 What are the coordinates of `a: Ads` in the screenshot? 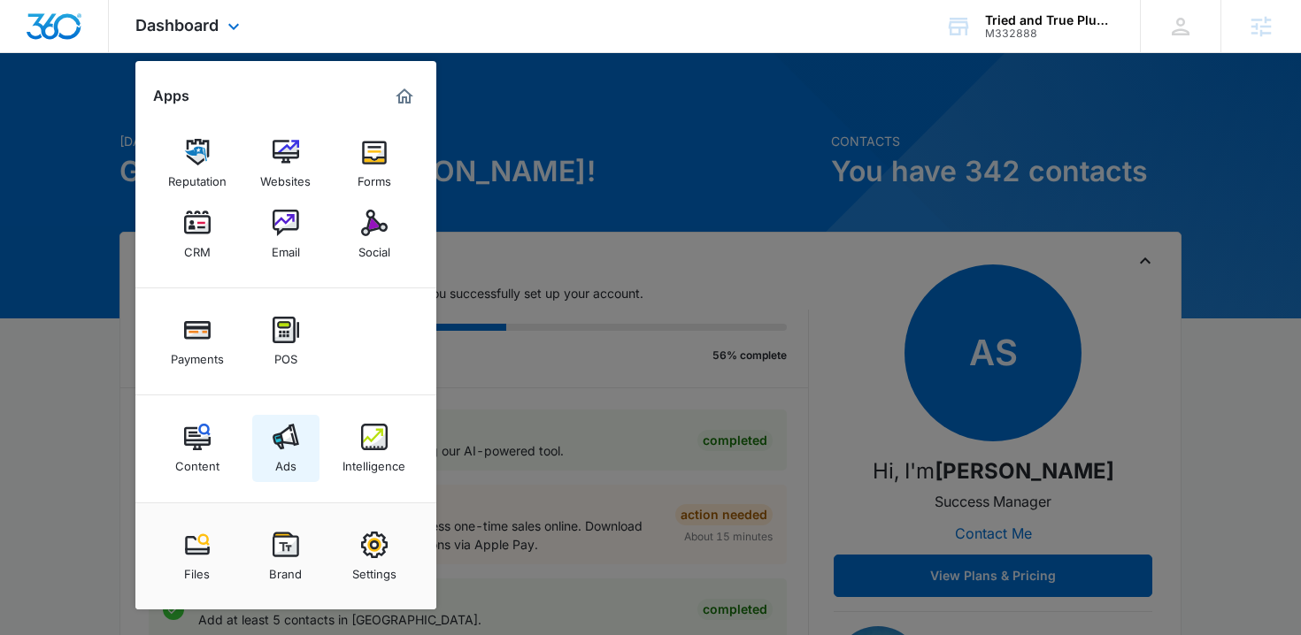 It's located at (286, 449).